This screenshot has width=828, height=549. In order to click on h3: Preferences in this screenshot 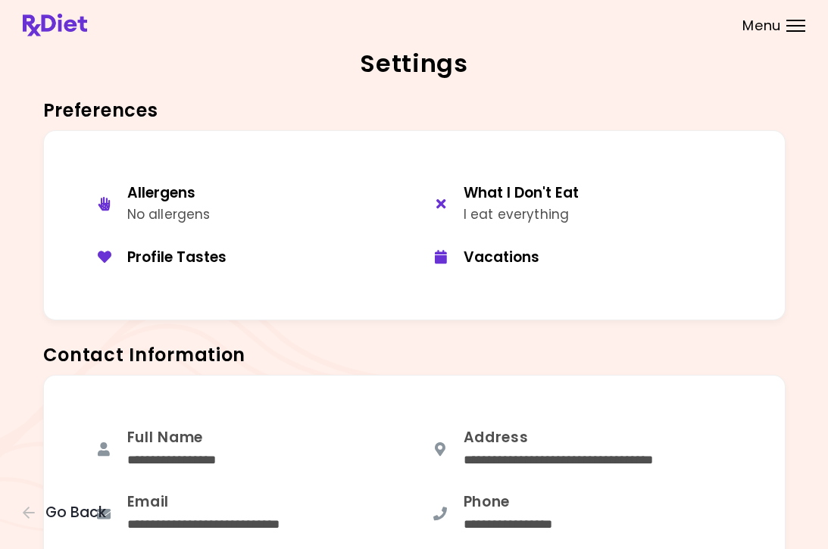, I will do `click(415, 111)`.